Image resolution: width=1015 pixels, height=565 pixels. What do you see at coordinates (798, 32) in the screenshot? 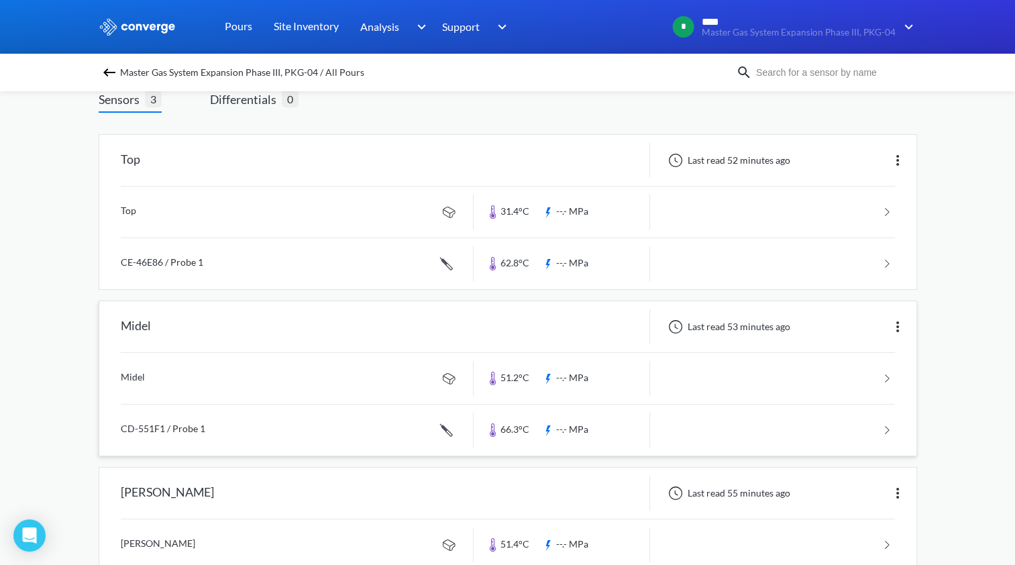
I see `span: Master Gas System Expansion Phase III, PKG-04` at bounding box center [798, 32].